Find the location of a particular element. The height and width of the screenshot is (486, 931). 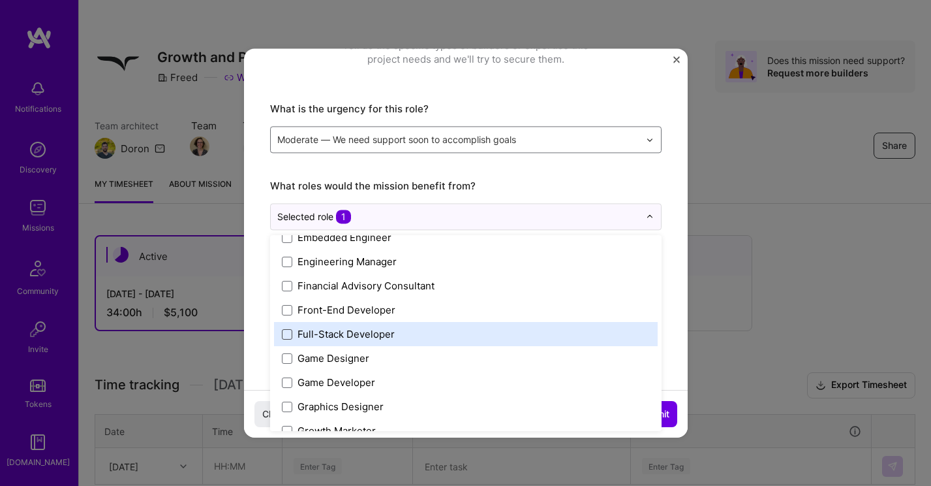

label: What is the urgency for this role? is located at coordinates (466, 108).